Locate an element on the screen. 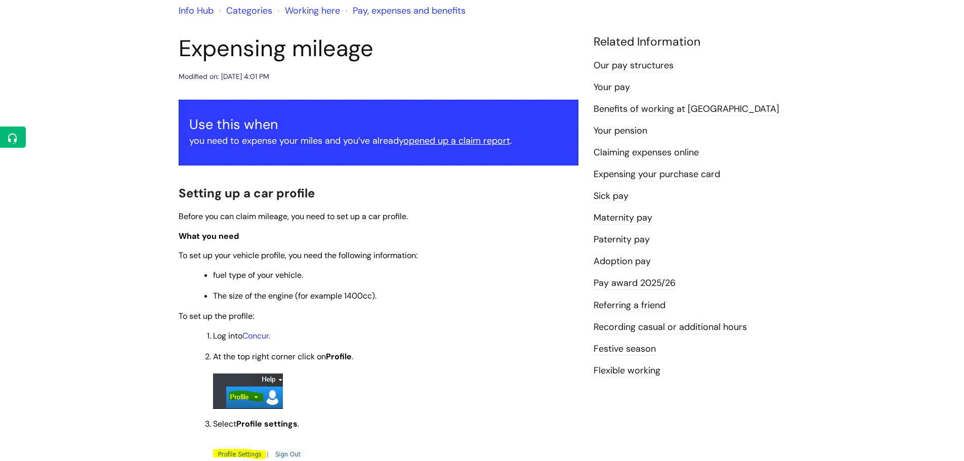  span: fuel type of your vehicle. is located at coordinates (258, 275).